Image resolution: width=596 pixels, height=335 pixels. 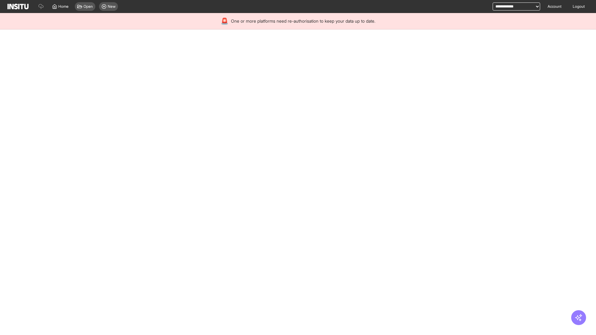 I want to click on img: Logo, so click(x=18, y=7).